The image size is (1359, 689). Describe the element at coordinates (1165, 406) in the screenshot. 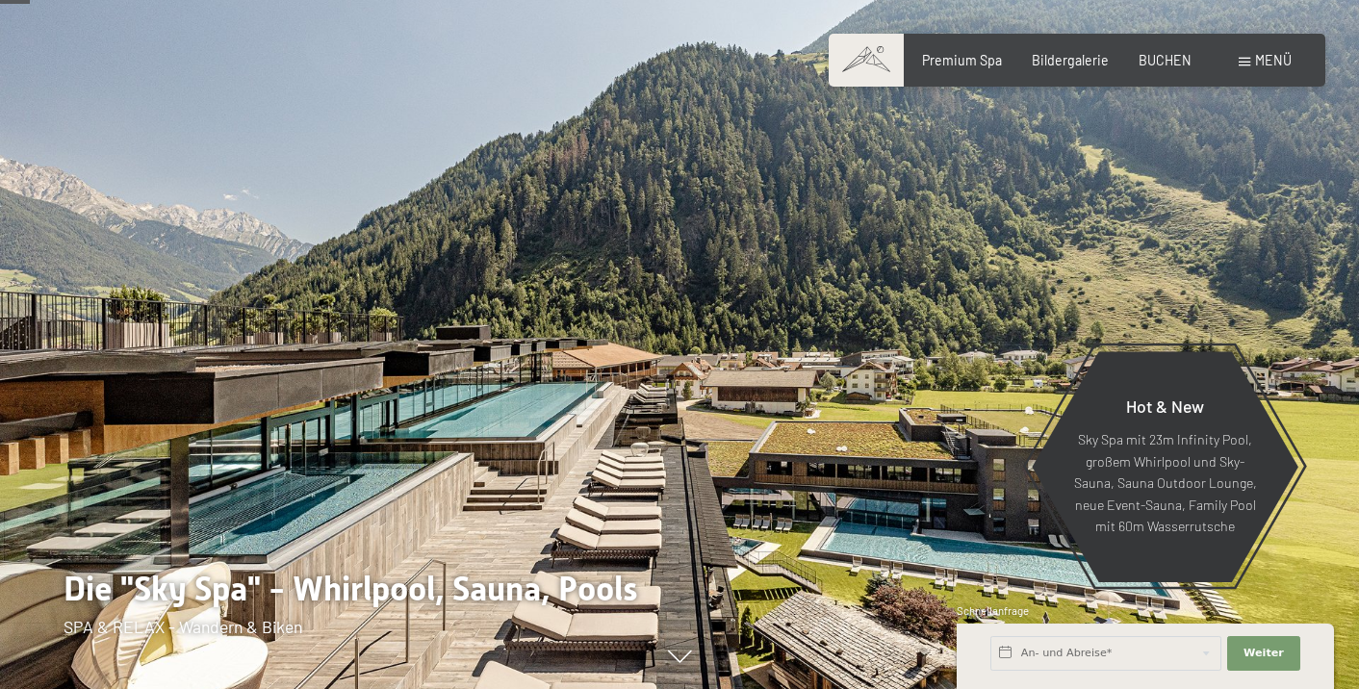

I see `span: Hot & New` at that location.